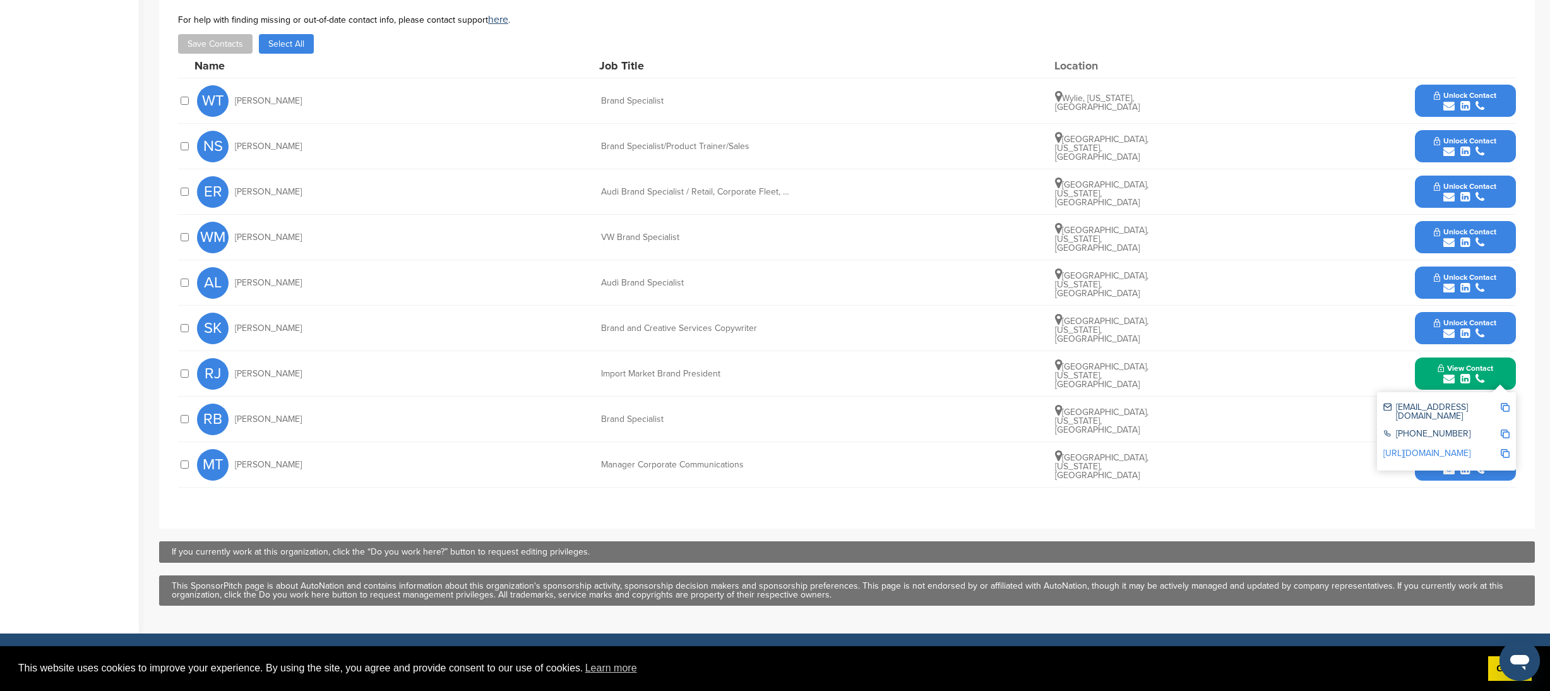 The height and width of the screenshot is (691, 1550). I want to click on div: Job Title, so click(694, 66).